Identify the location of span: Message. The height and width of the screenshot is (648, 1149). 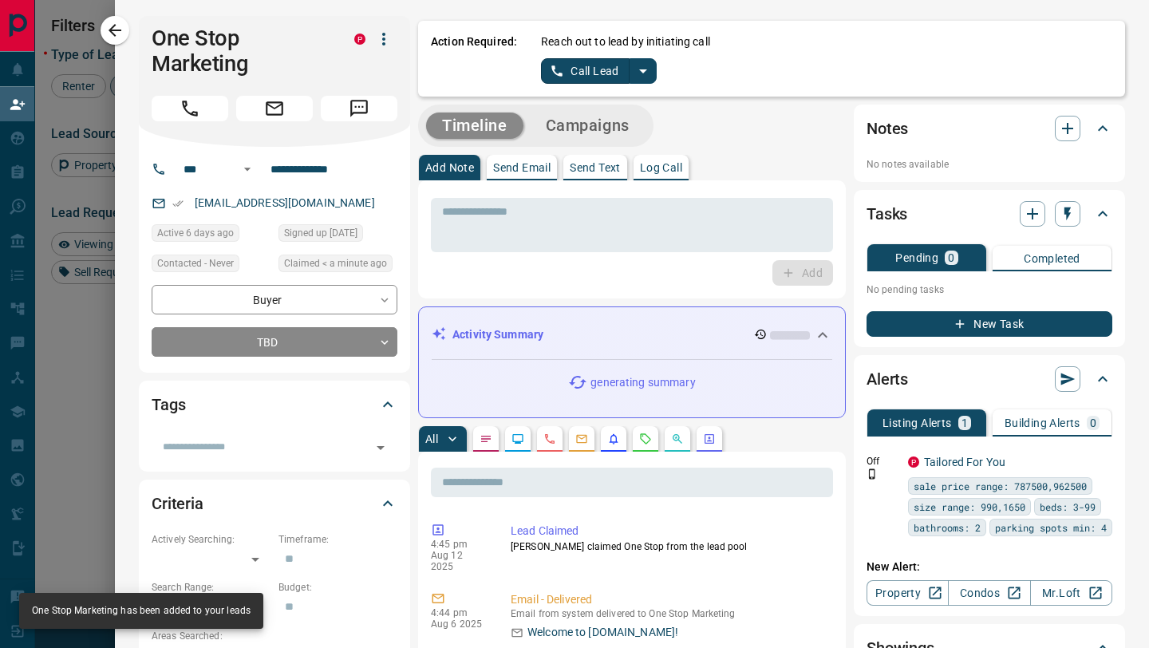
(359, 109).